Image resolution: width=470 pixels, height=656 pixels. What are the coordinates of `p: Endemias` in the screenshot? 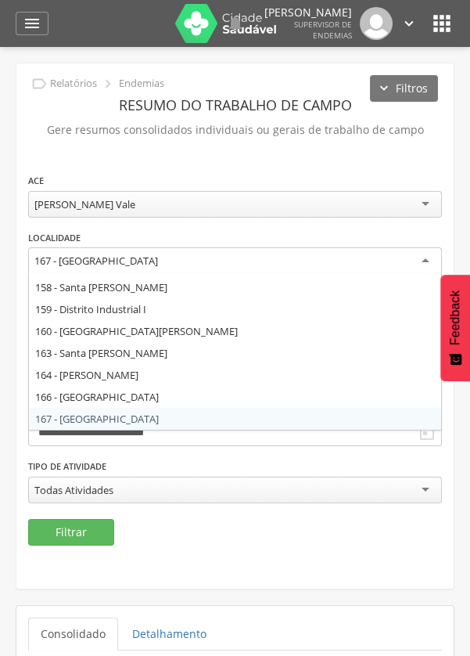 It's located at (142, 84).